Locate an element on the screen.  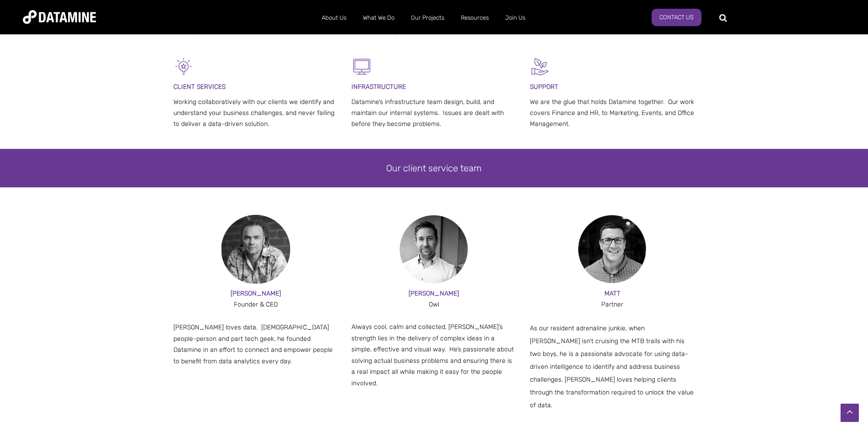
p: We are the glue that holds Datamine together. Our work covers Finance and HR, to Marketing, Event... is located at coordinates (613, 113).